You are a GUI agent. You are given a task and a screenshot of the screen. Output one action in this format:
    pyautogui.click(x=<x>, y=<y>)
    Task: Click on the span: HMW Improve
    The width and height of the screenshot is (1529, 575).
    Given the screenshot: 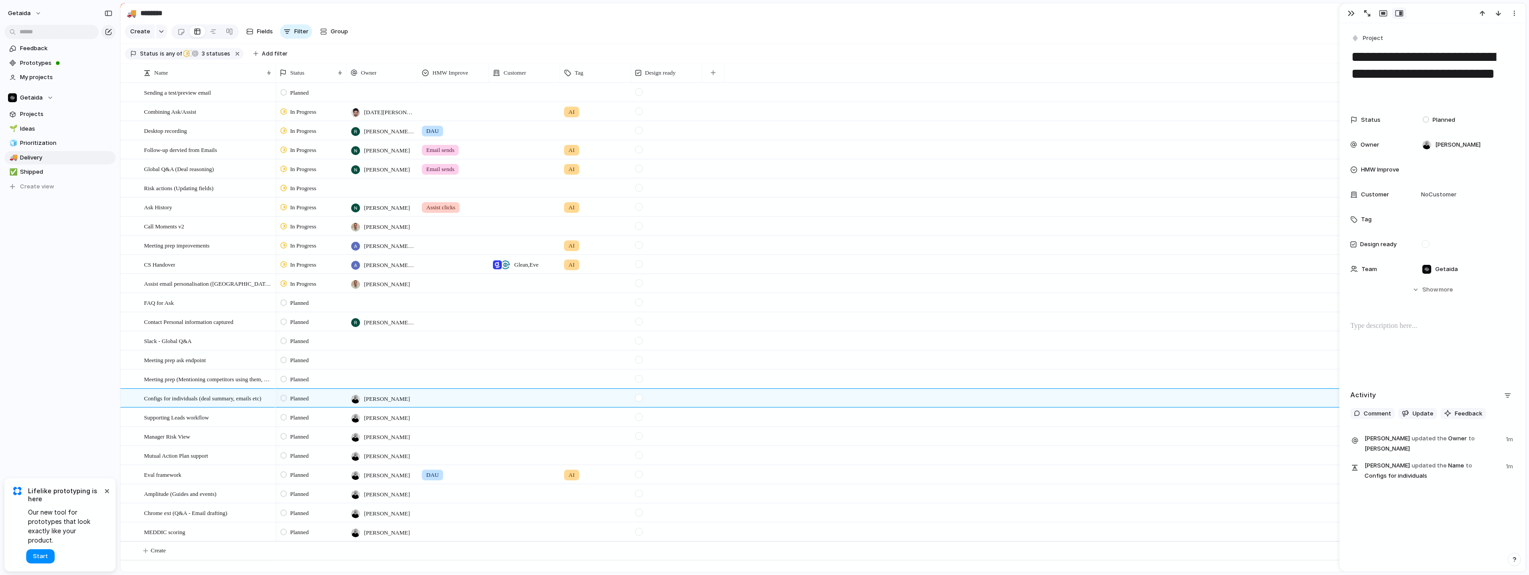 What is the action you would take?
    pyautogui.click(x=450, y=73)
    